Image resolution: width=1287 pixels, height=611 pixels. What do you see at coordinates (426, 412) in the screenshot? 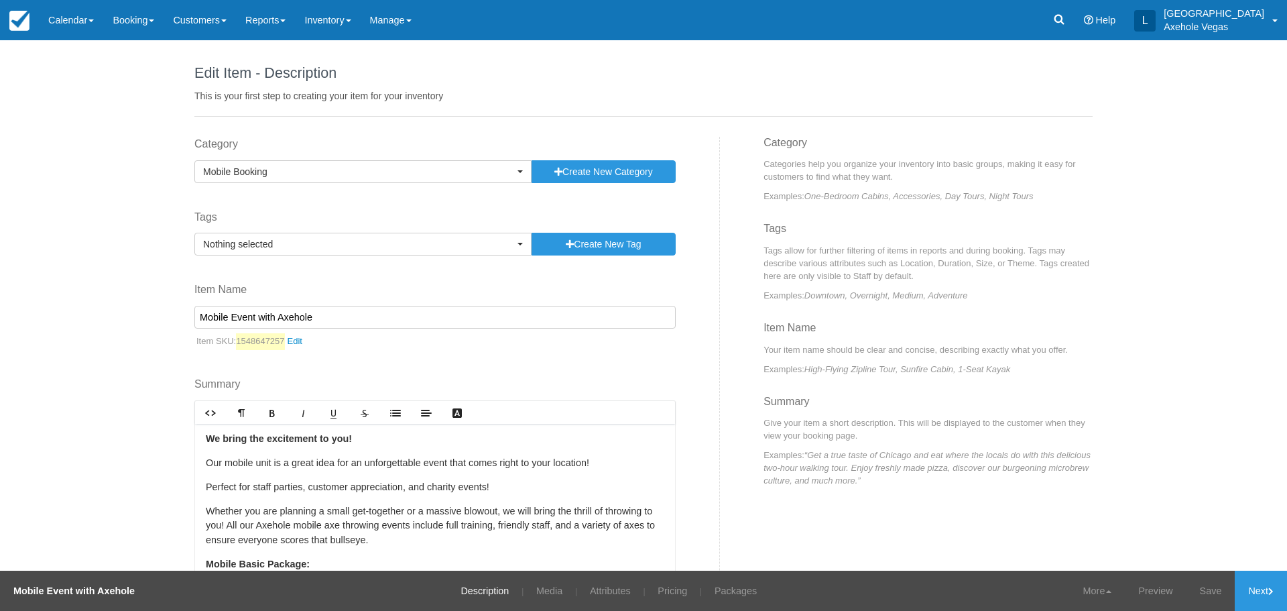
I see `a: Align` at bounding box center [426, 412].